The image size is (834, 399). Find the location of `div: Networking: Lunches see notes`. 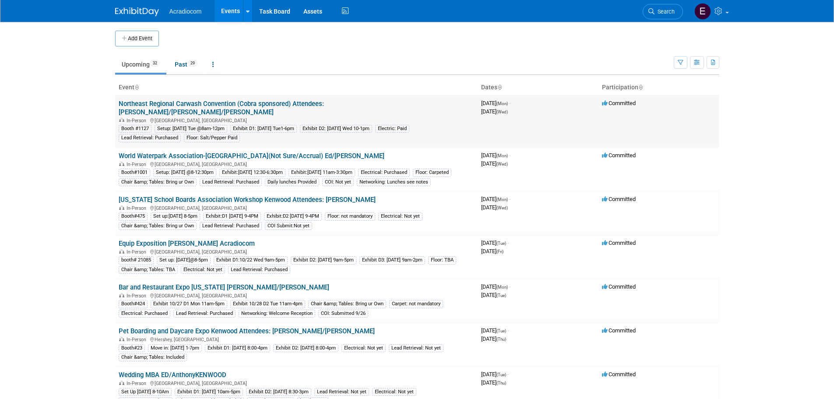

div: Networking: Lunches see notes is located at coordinates (394, 182).